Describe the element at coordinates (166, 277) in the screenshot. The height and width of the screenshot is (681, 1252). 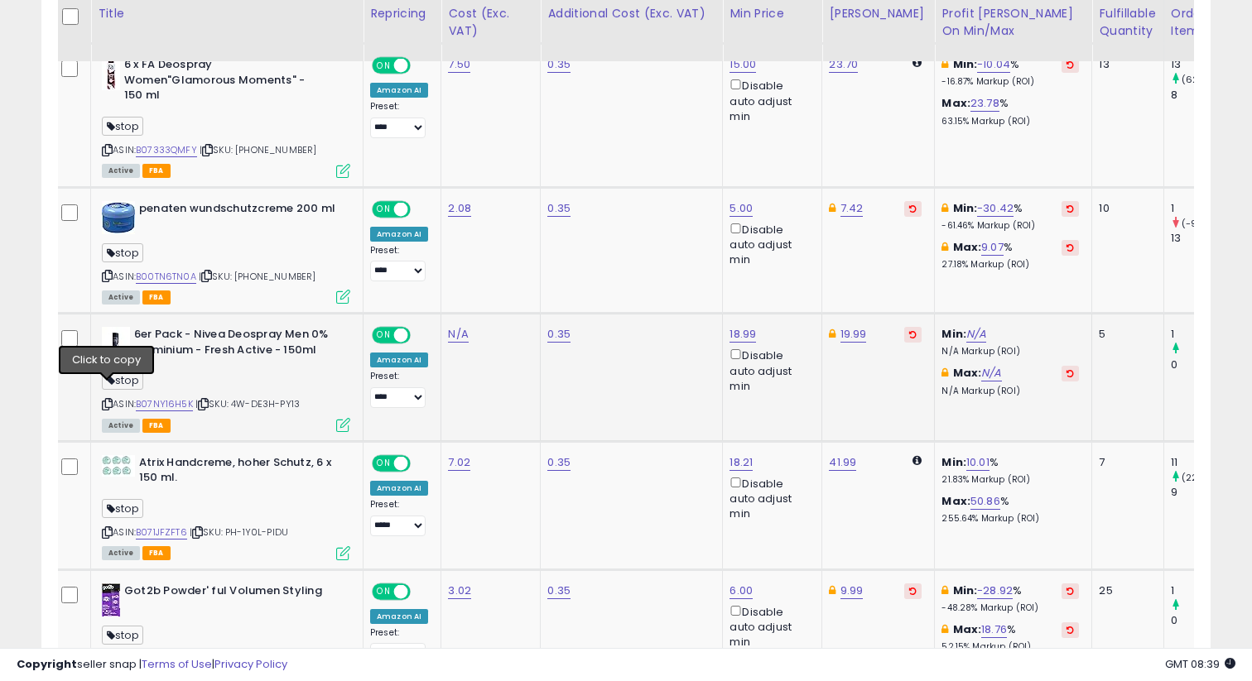
I see `a: B00TN6TN0A` at that location.